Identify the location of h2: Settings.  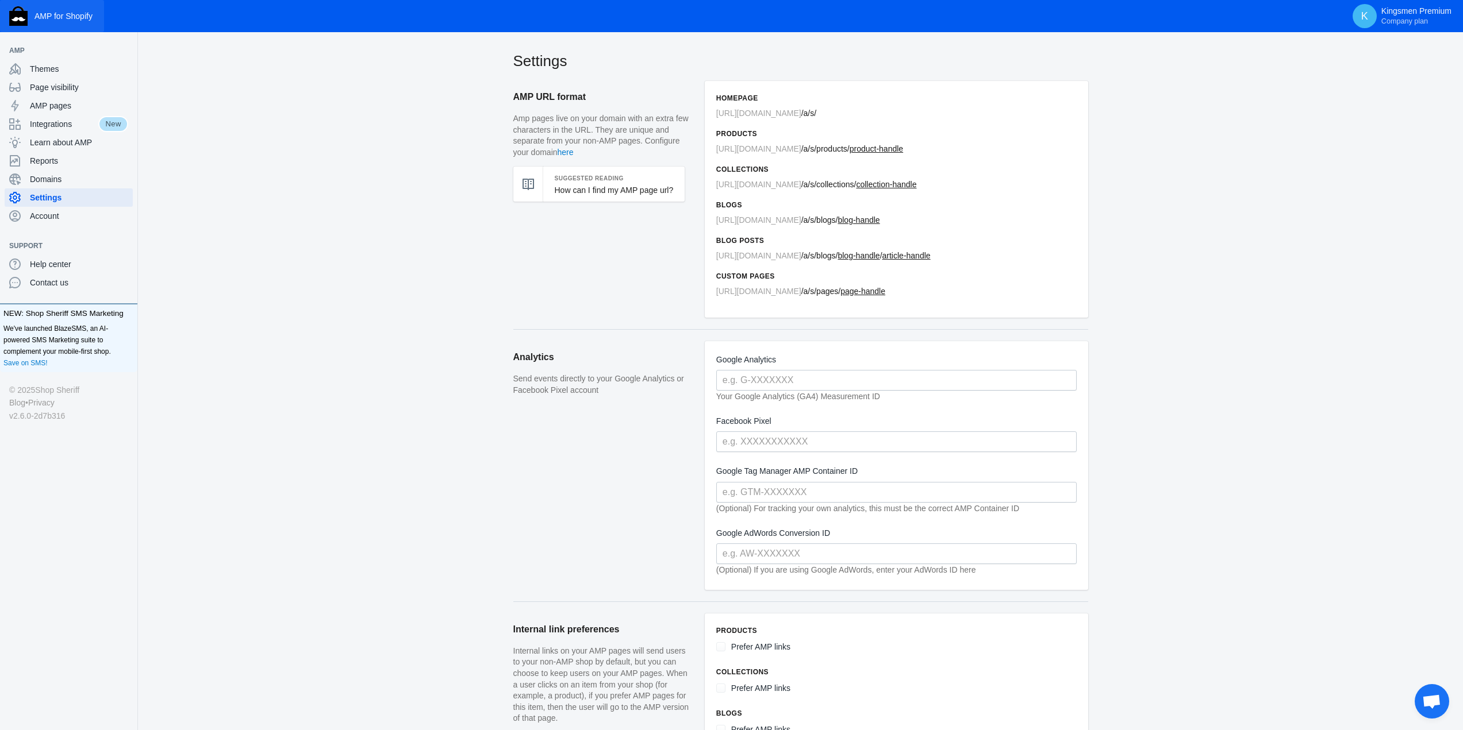
(801, 61).